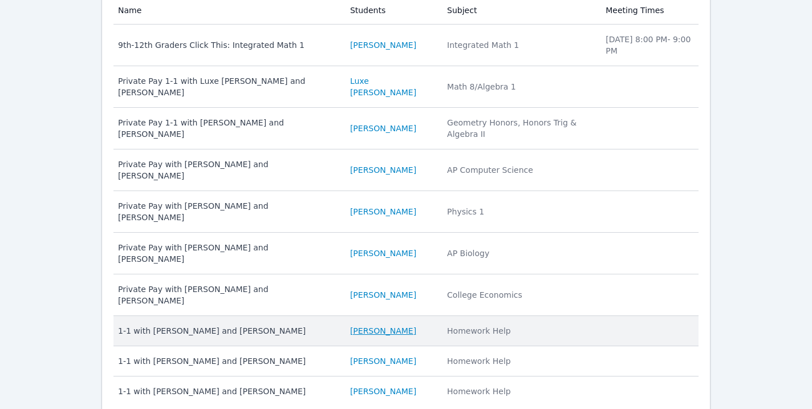 This screenshot has height=409, width=812. Describe the element at coordinates (520, 295) in the screenshot. I see `div: College Economics` at that location.